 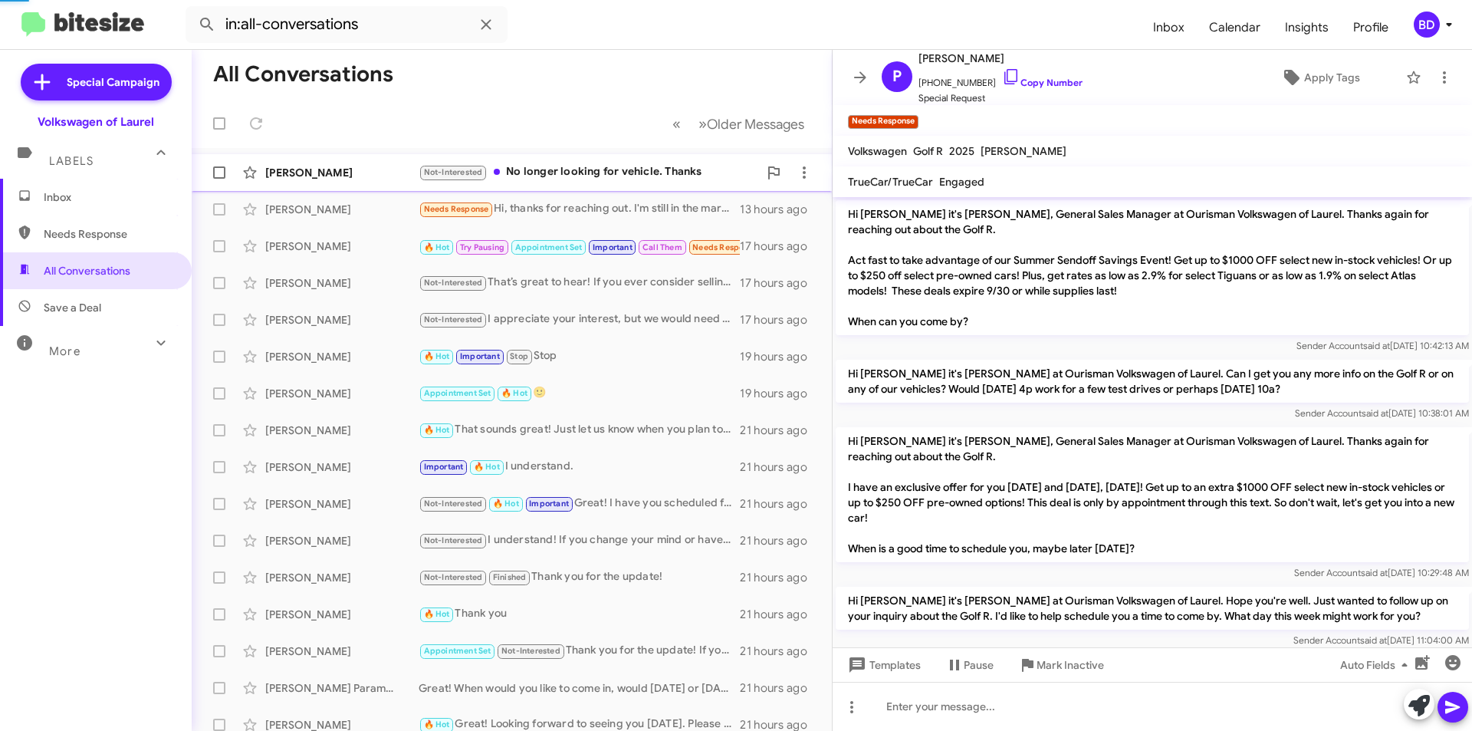 I want to click on span: Save a Deal, so click(x=72, y=307).